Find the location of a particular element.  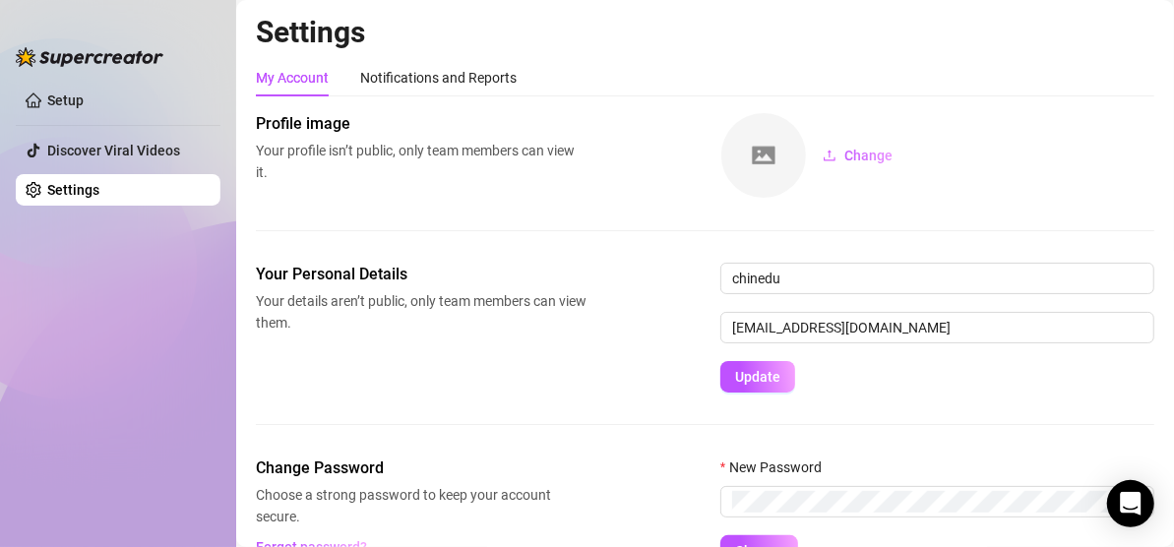

span: Your profile isn’t public, only team members can view it. is located at coordinates (421, 161).